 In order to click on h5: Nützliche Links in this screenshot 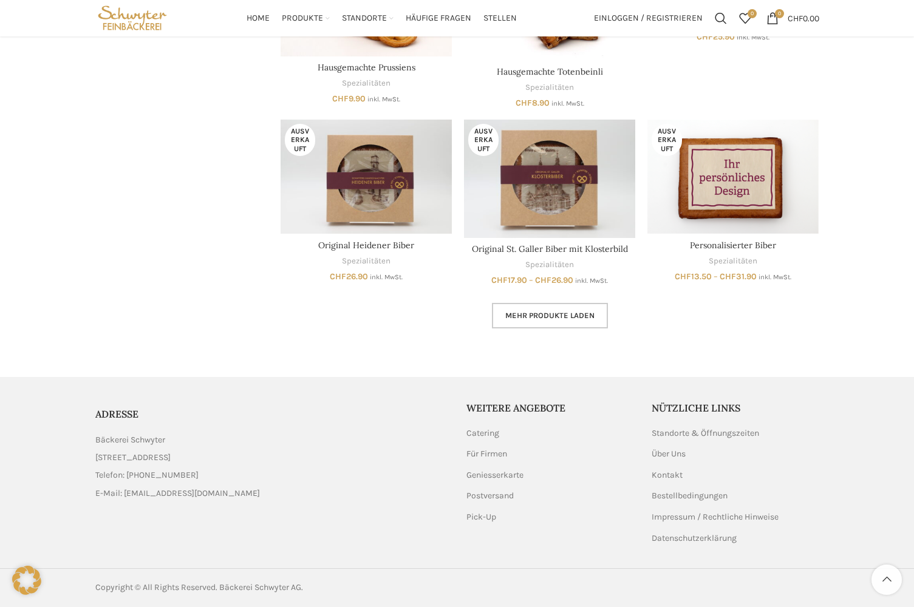, I will do `click(735, 408)`.